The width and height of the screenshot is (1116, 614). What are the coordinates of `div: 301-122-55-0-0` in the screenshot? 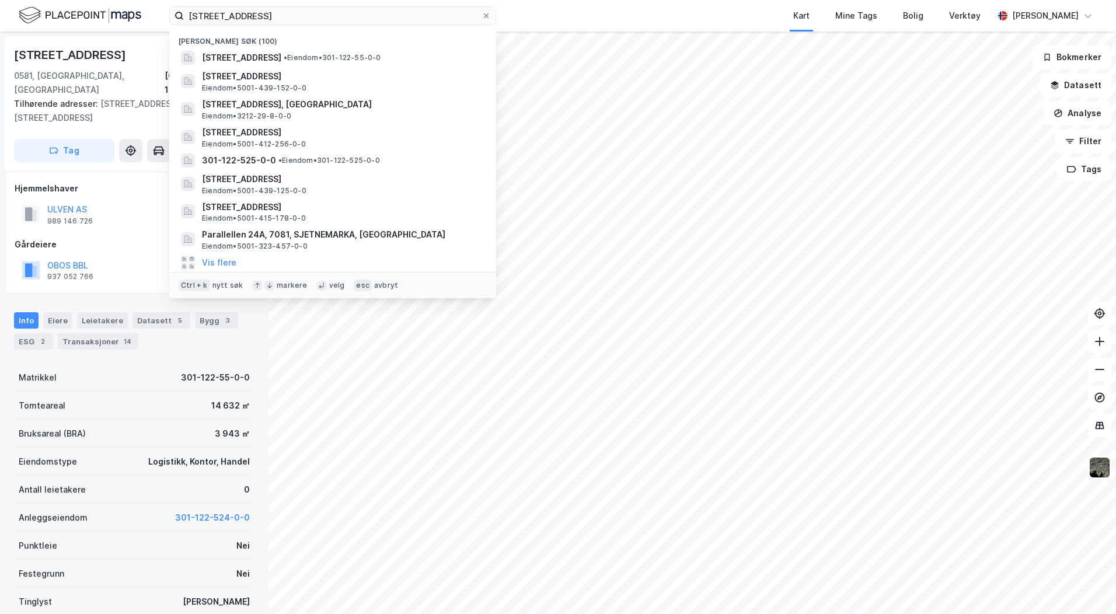 It's located at (215, 378).